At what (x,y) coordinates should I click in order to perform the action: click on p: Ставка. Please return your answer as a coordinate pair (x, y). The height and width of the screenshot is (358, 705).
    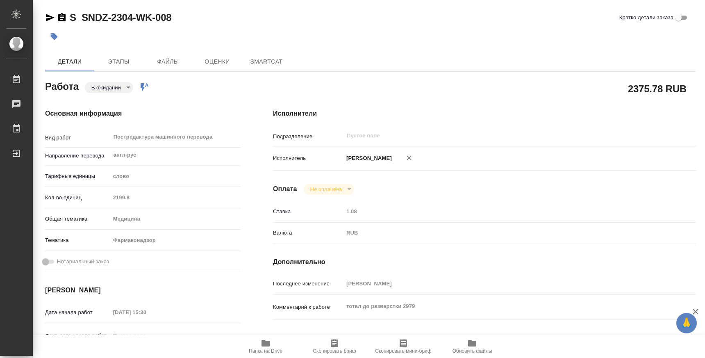
    Looking at the image, I should click on (308, 211).